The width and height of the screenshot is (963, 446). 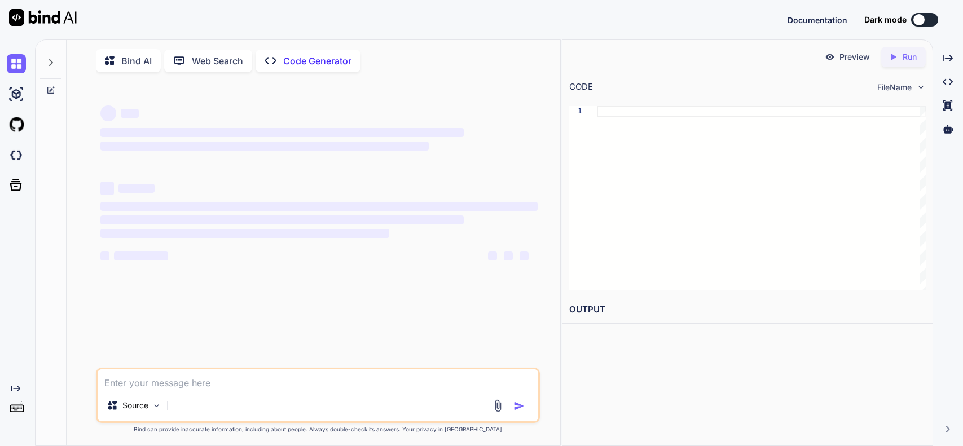 What do you see at coordinates (910, 57) in the screenshot?
I see `p: Run` at bounding box center [910, 57].